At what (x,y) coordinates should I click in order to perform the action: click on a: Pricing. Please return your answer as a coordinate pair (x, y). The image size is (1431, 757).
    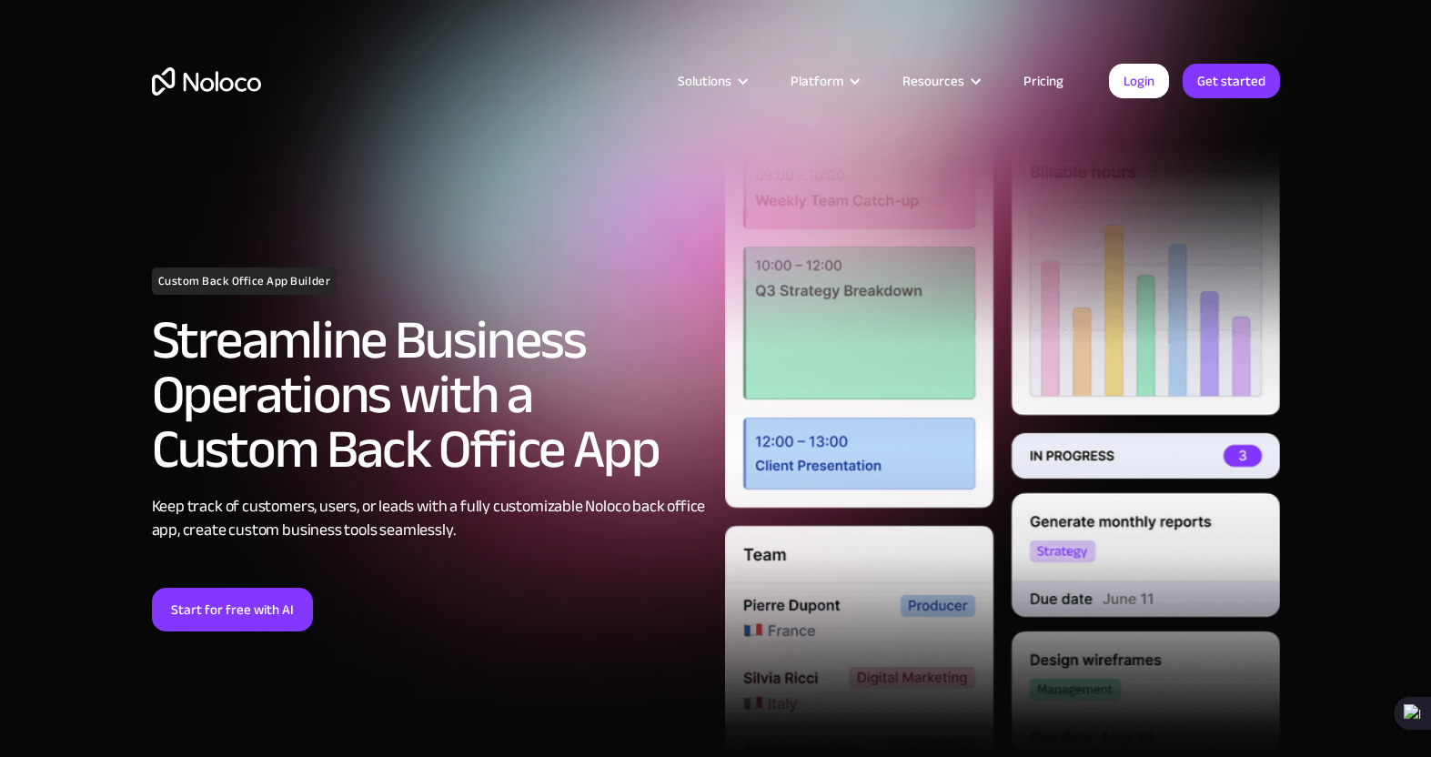
    Looking at the image, I should click on (1043, 81).